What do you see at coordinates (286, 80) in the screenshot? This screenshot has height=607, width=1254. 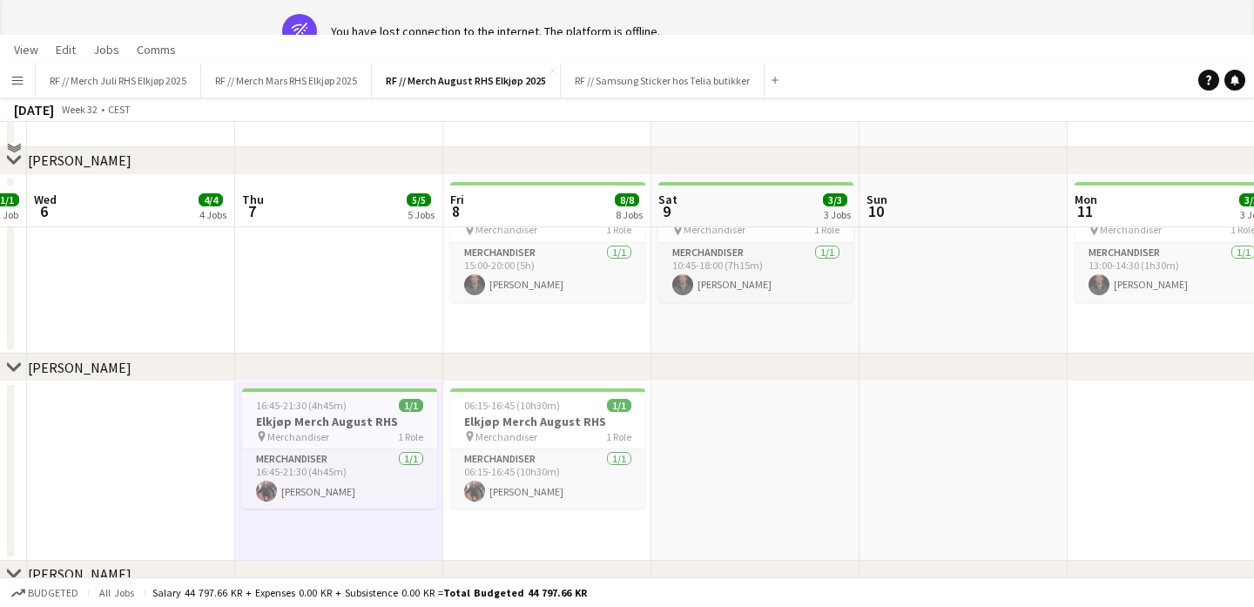 I see `button: RF // Merch Mars RHS Elkjøp 2025` at bounding box center [286, 80].